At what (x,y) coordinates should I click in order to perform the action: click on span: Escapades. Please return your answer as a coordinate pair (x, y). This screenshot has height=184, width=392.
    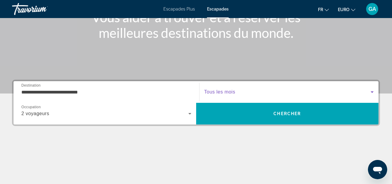
    Looking at the image, I should click on (218, 9).